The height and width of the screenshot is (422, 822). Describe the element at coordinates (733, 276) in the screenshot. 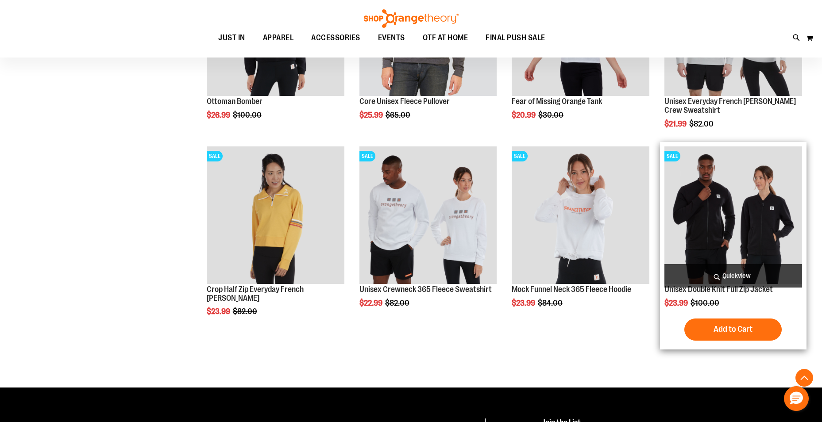

I see `span: Quickview` at that location.